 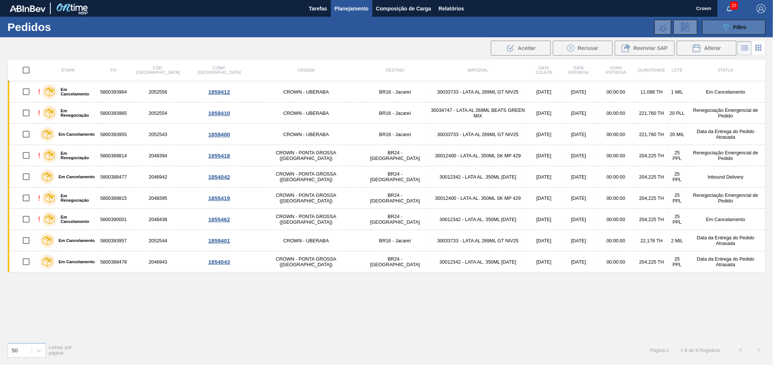 What do you see at coordinates (113, 240) in the screenshot?
I see `td: 5800393957` at bounding box center [113, 240].